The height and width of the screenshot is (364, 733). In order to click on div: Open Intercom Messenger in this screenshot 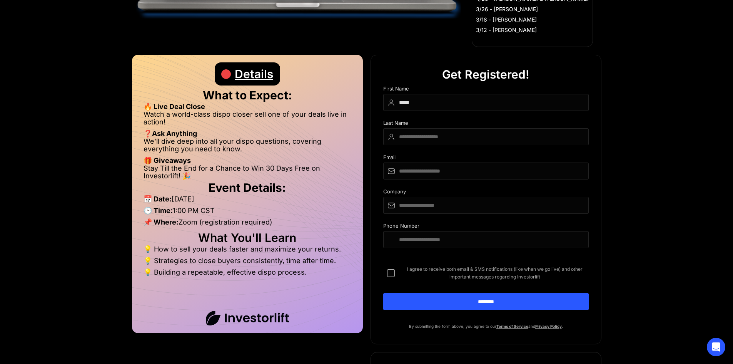, I will do `click(716, 347)`.